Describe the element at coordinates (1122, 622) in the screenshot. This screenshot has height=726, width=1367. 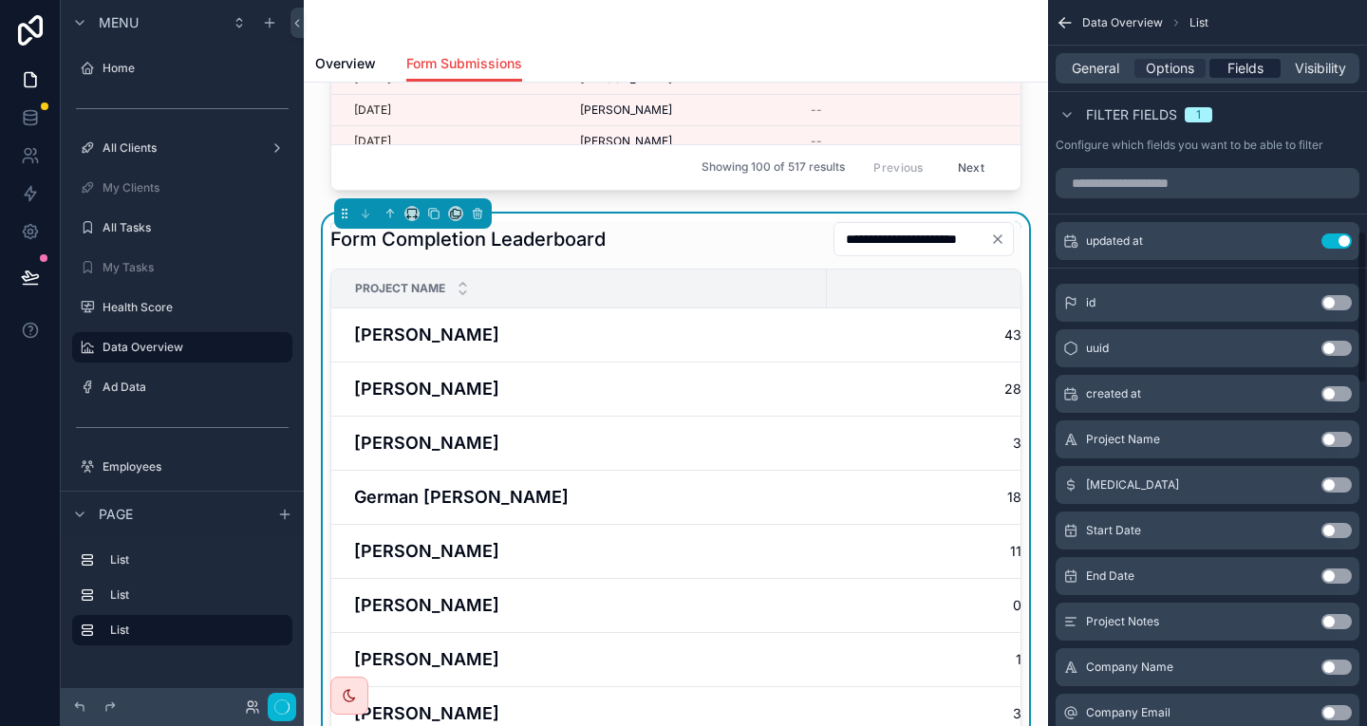
I see `span: Project Notes` at that location.